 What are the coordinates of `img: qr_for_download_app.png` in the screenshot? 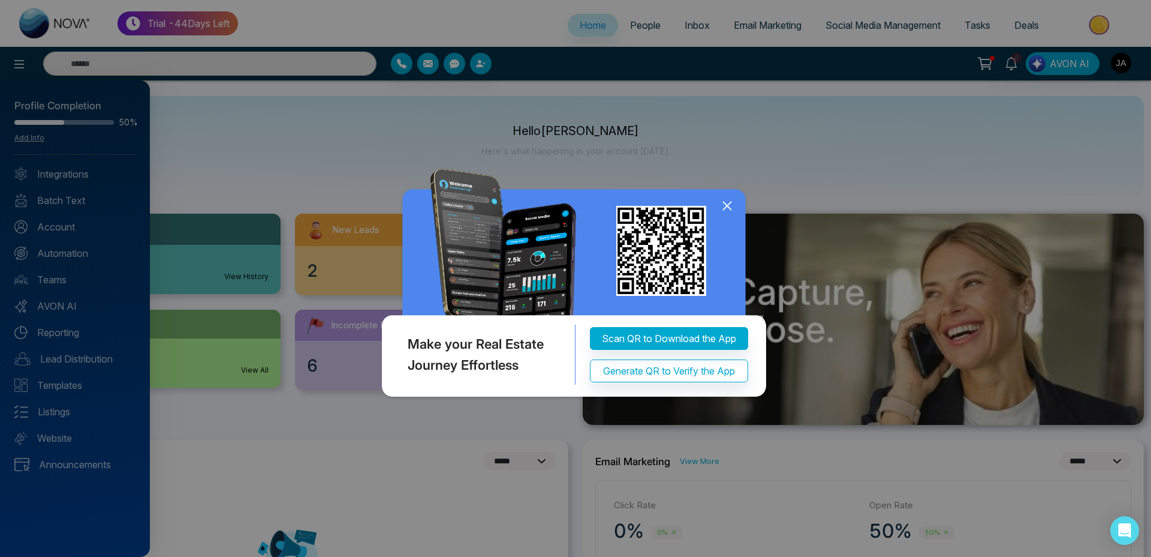 It's located at (661, 251).